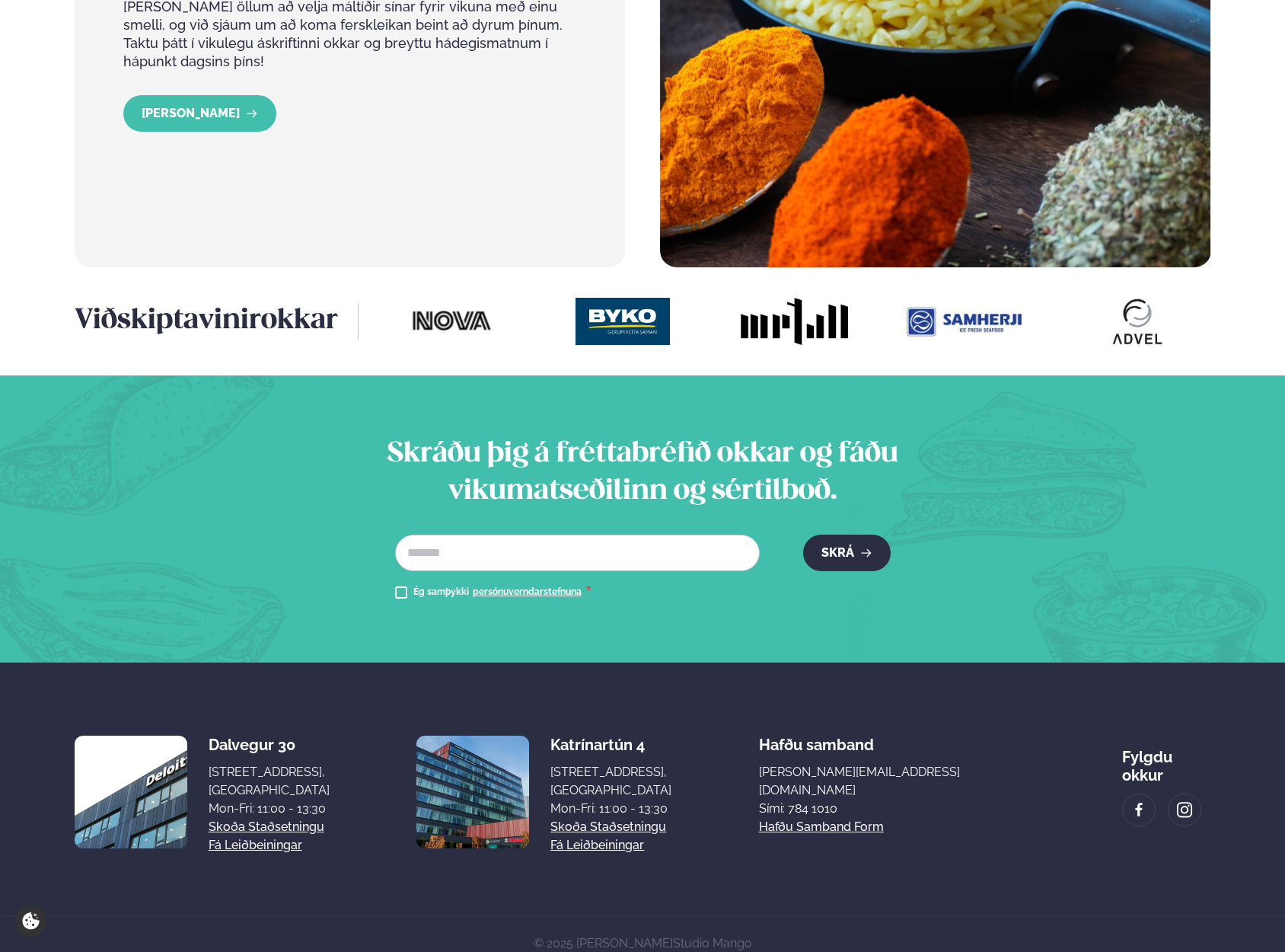  I want to click on span: Viðskiptavinir, so click(168, 321).